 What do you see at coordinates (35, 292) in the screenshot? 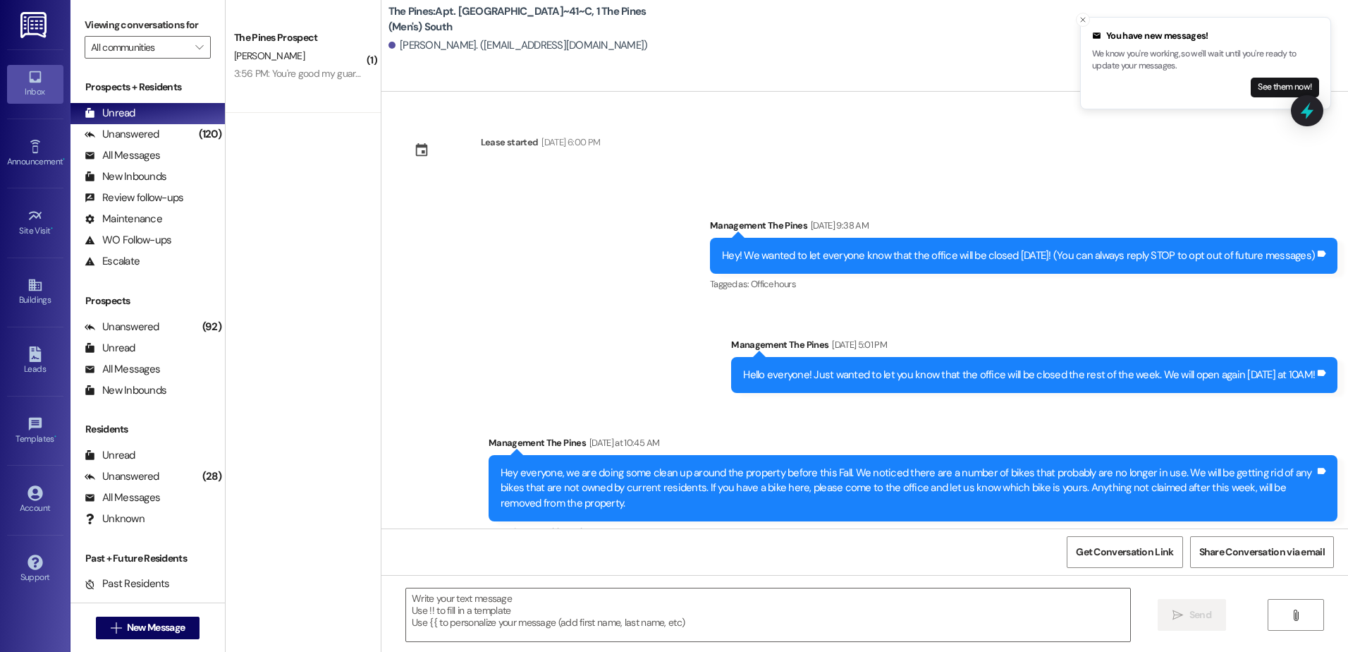
I see `a: Buildings` at bounding box center [35, 292].